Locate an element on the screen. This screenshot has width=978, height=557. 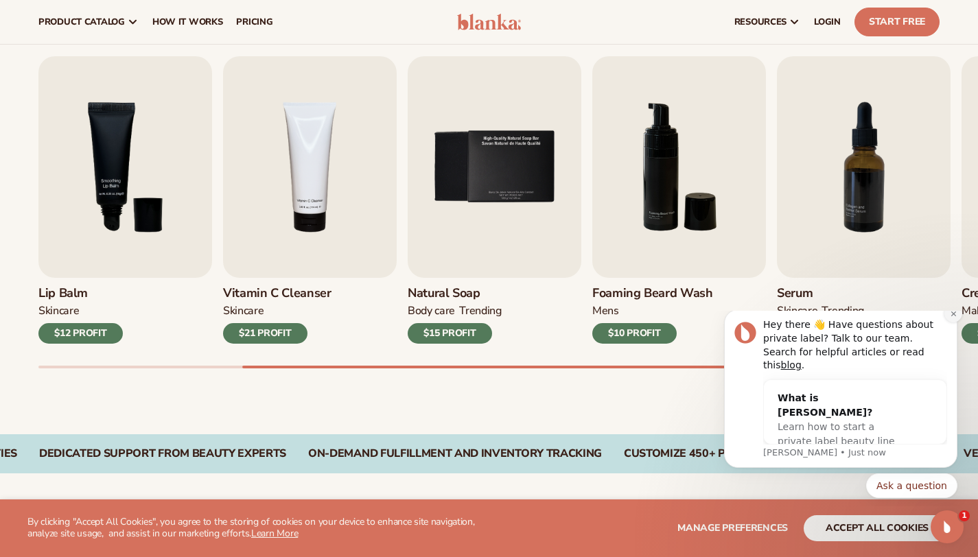
a: 4 / 9 is located at coordinates (309, 200).